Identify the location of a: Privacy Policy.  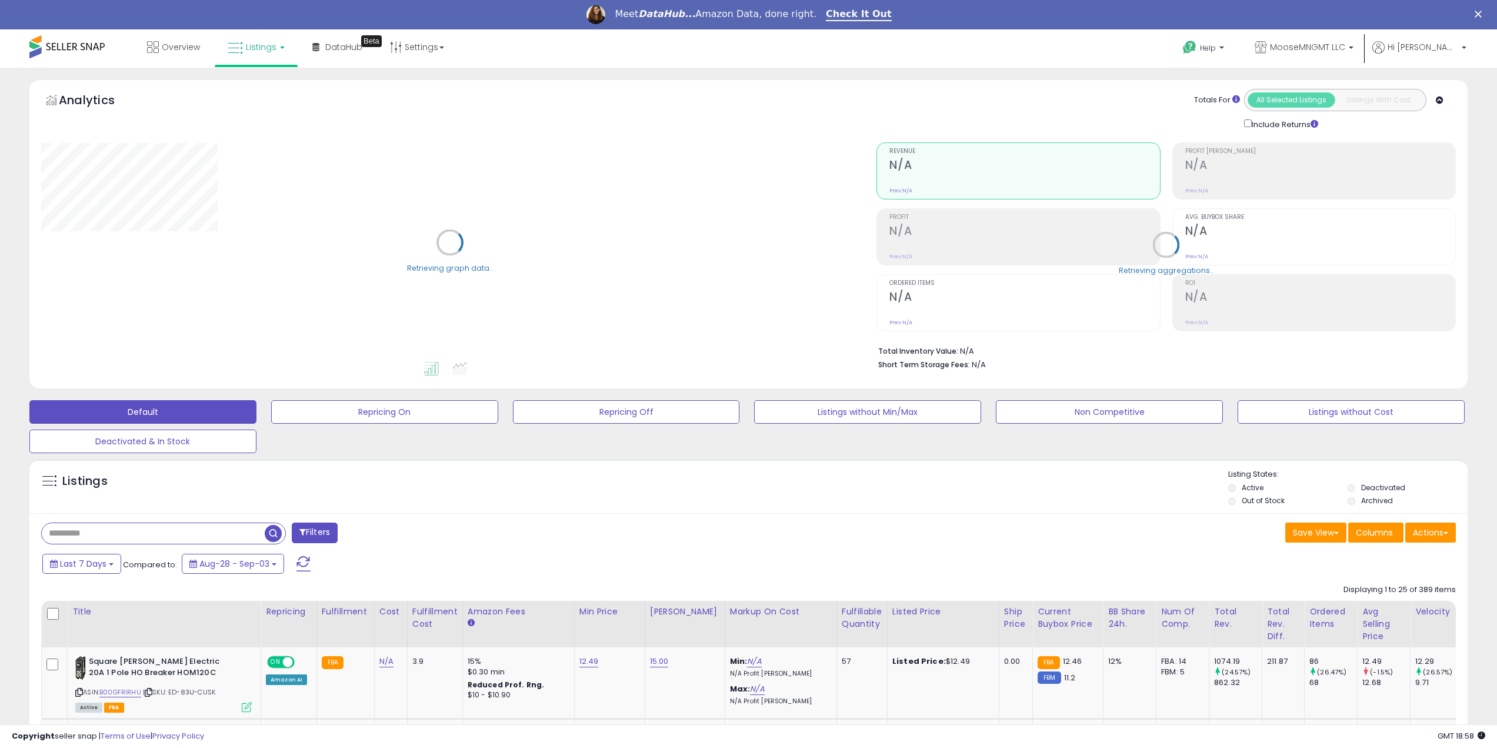
(178, 735).